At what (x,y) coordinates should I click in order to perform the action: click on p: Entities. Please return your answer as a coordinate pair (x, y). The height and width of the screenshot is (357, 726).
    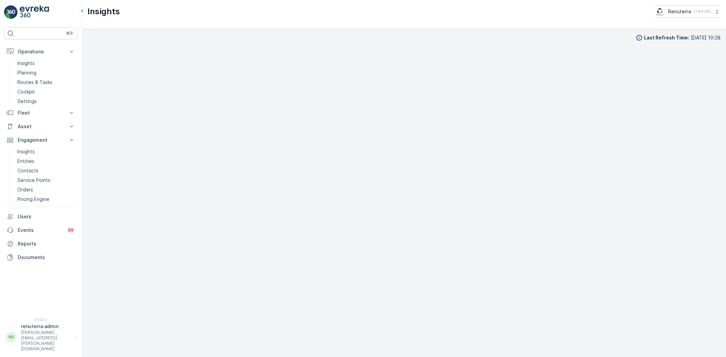
    Looking at the image, I should click on (26, 161).